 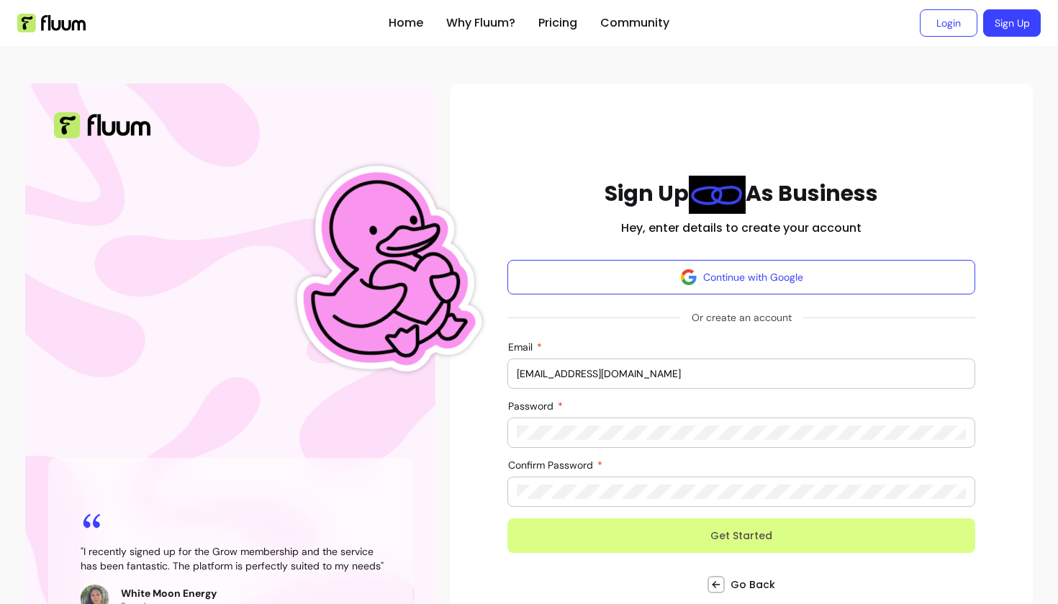 I want to click on blockquote: " I recently signed up for the Grow membership and the service has been fantastic. The platform i..., so click(x=234, y=558).